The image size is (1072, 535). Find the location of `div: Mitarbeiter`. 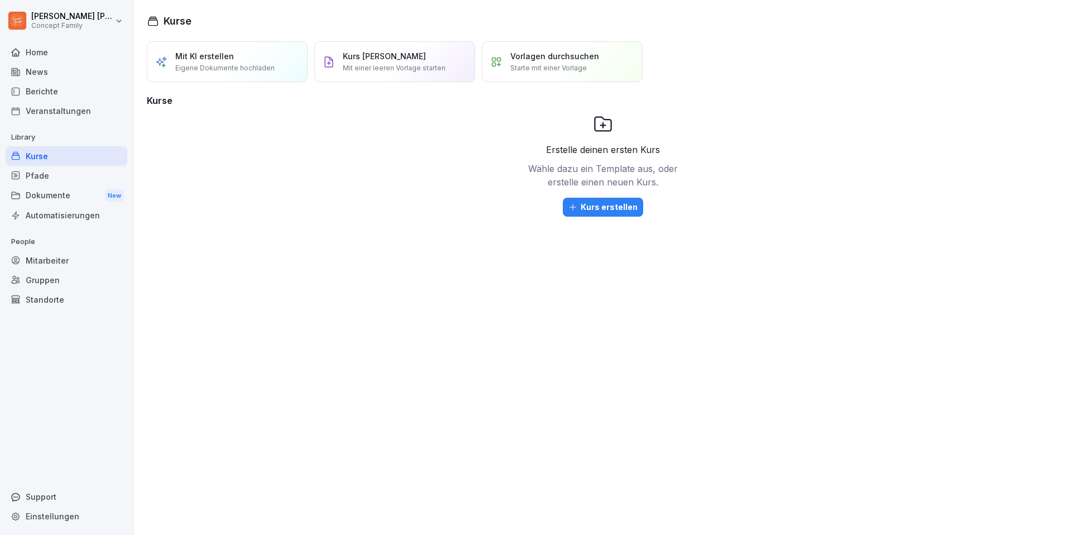

div: Mitarbeiter is located at coordinates (66, 260).